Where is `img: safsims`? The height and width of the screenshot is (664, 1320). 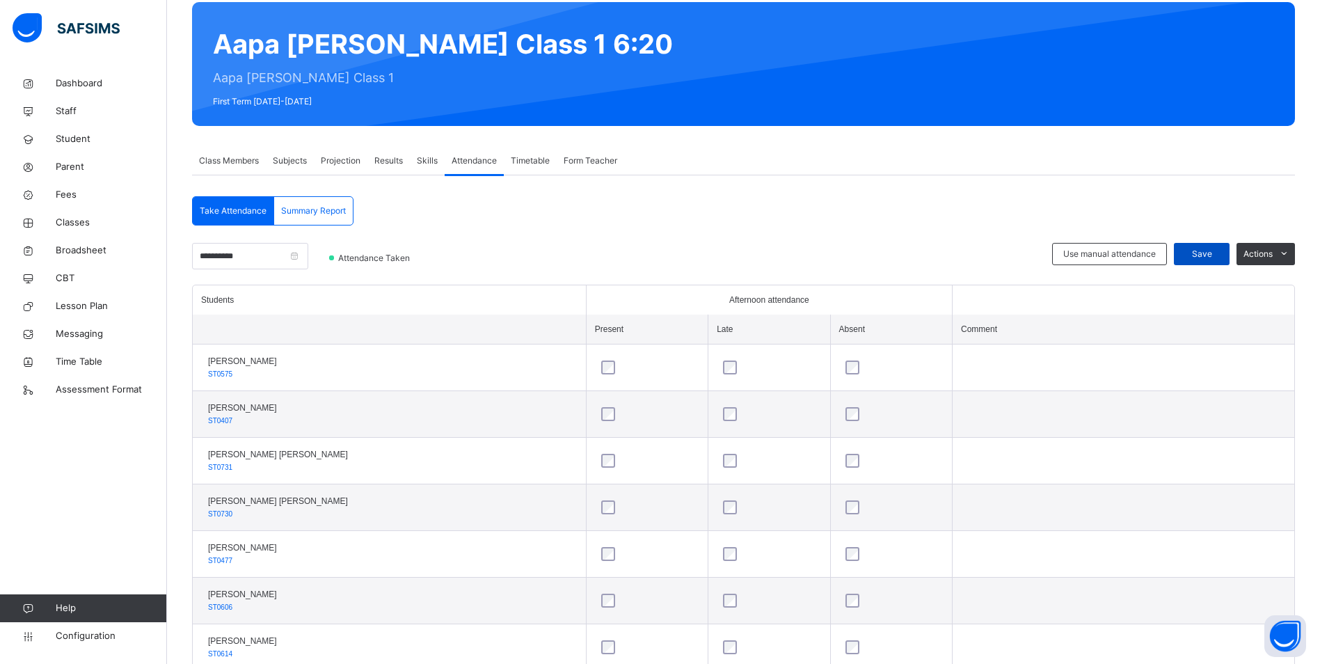
img: safsims is located at coordinates (66, 28).